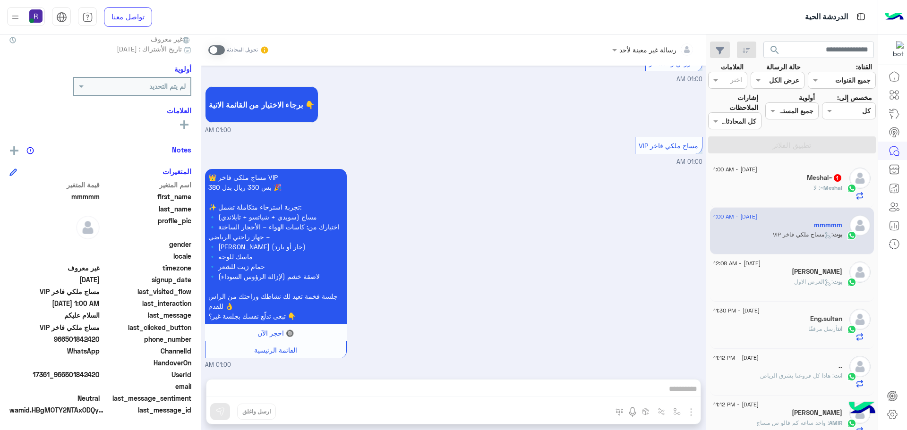  I want to click on p: الدردشة الحية, so click(826, 17).